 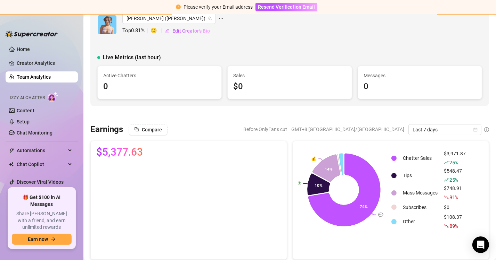 I want to click on a: Discover Viral Videos, so click(x=40, y=182).